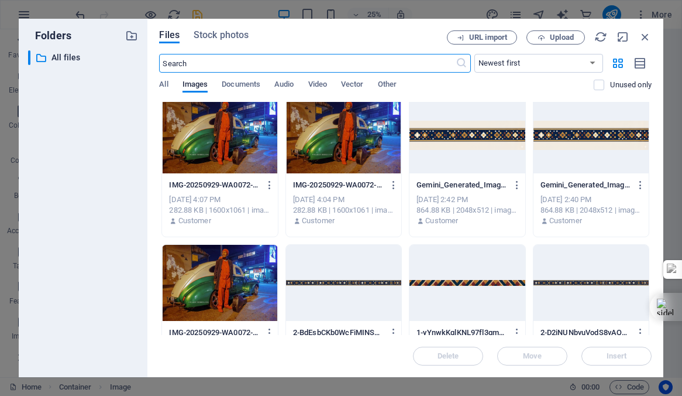  Describe the element at coordinates (352, 85) in the screenshot. I see `span: Vector` at that location.